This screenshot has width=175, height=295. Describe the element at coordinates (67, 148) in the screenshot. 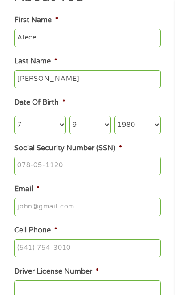

I see `label: Social Security Number (SSN)` at that location.